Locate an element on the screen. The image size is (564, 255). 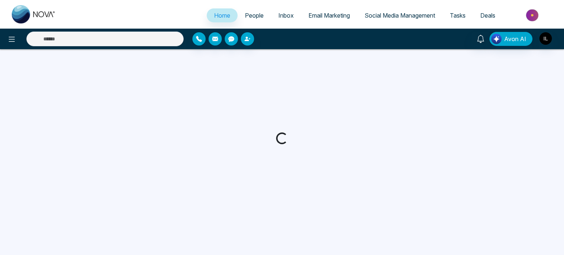
img: Lead Flow is located at coordinates (497, 39).